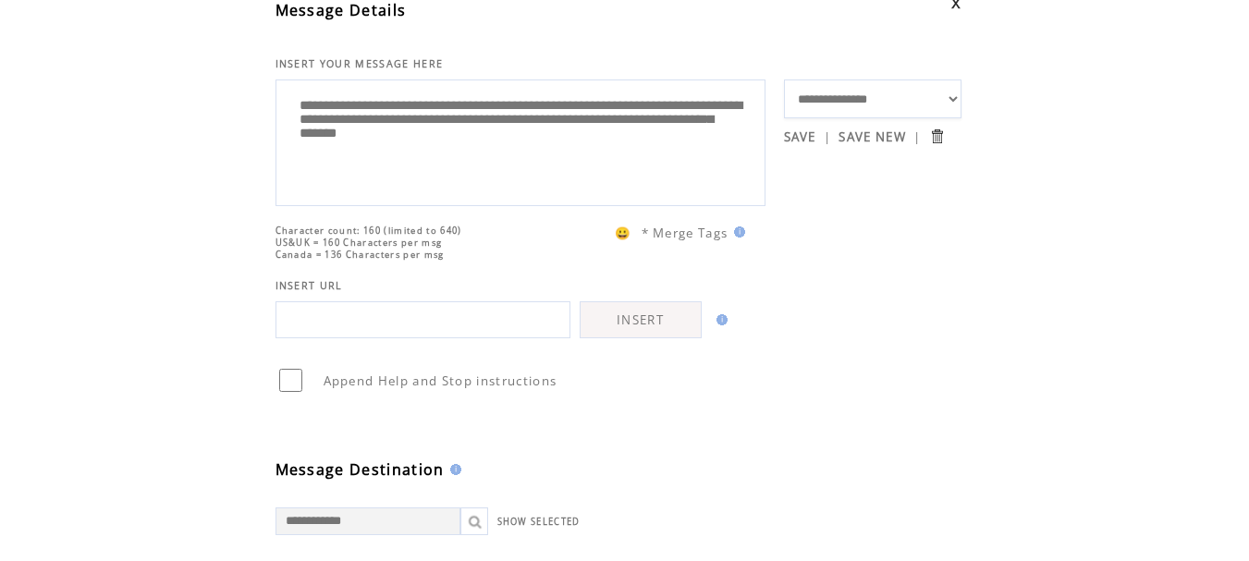 The width and height of the screenshot is (1249, 561). I want to click on span: Message Destination, so click(360, 470).